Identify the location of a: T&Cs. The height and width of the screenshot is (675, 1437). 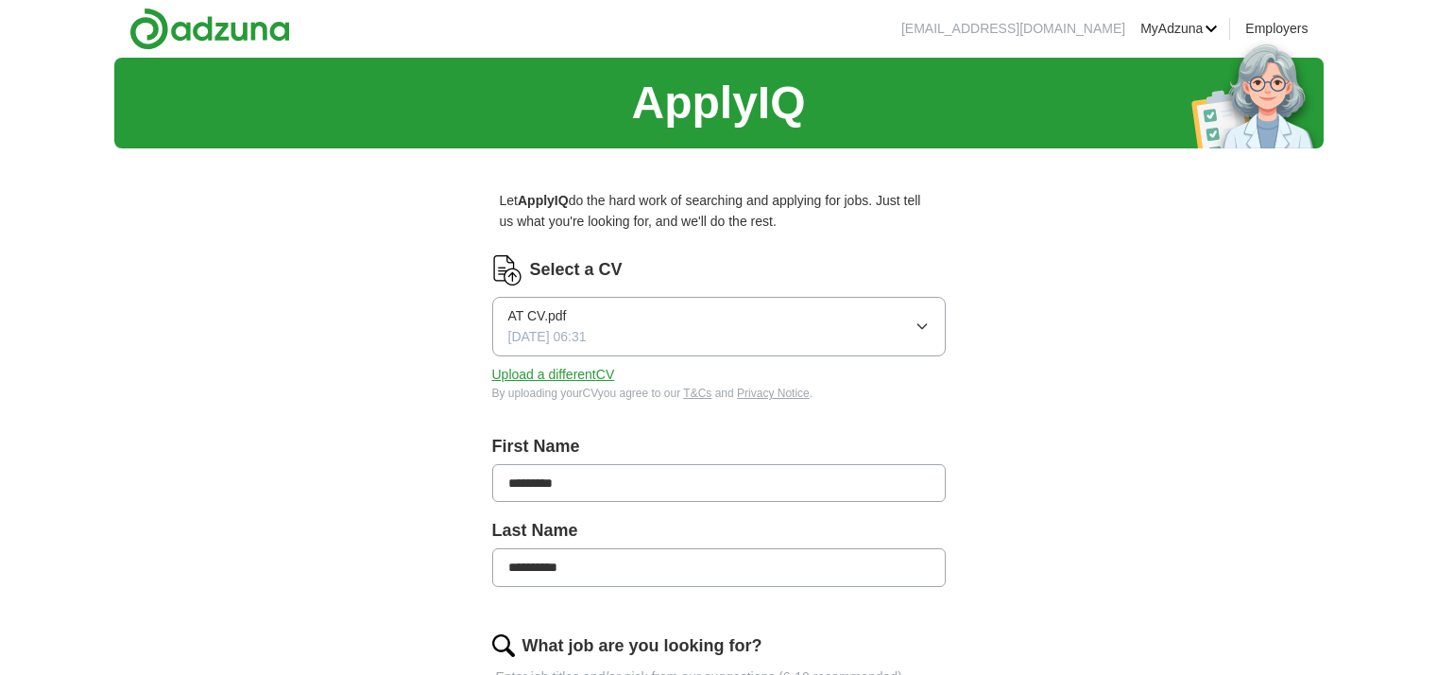
(697, 393).